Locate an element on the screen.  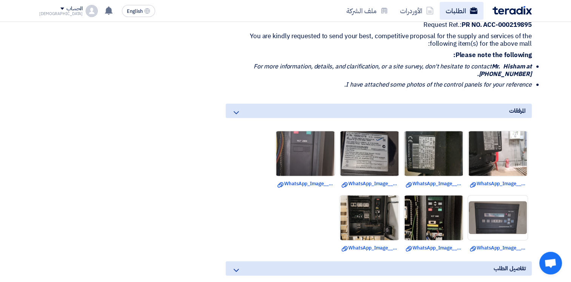
a: Open chat is located at coordinates (551, 263).